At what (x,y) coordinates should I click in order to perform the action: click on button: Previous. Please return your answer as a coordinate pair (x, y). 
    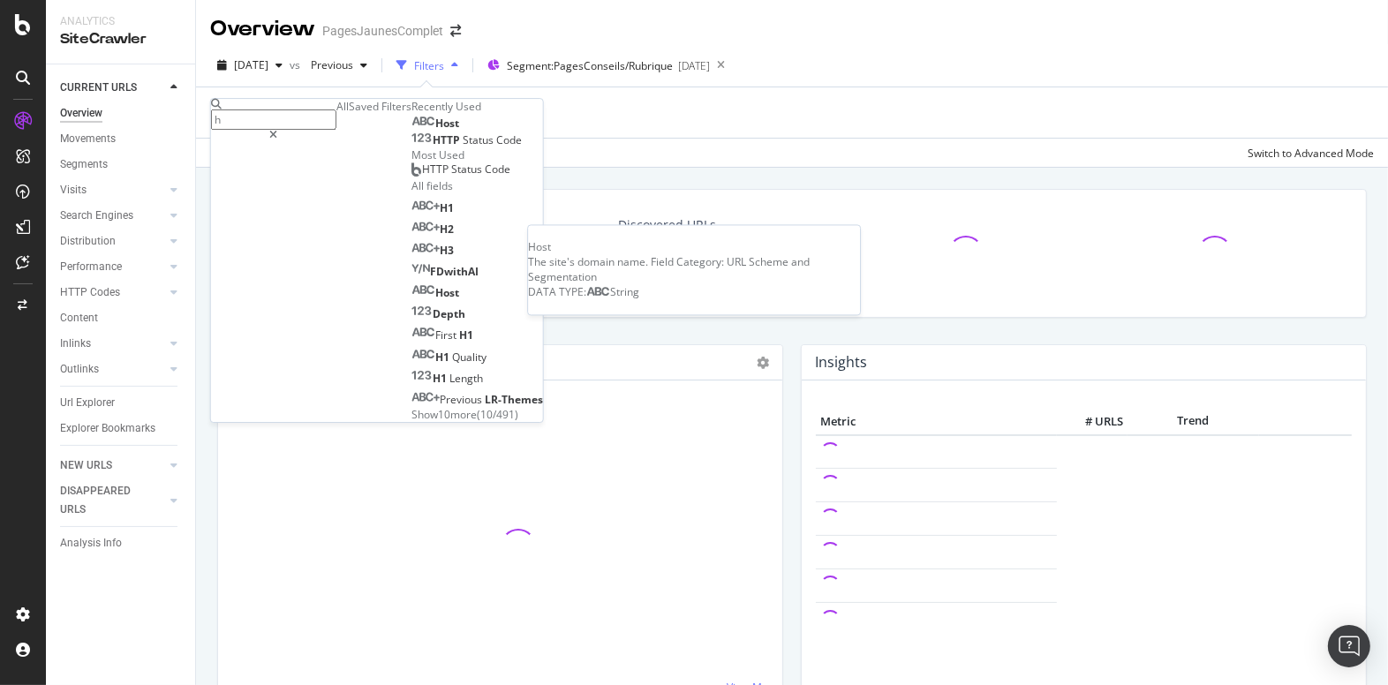
    Looking at the image, I should click on (339, 65).